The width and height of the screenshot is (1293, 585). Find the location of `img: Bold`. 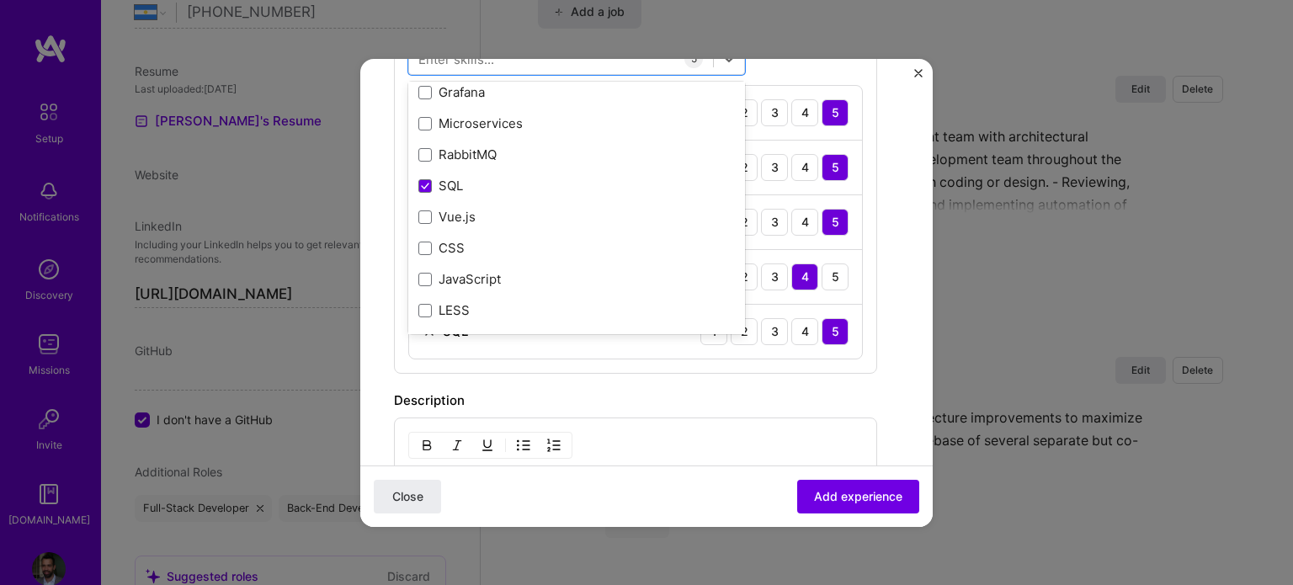

img: Bold is located at coordinates (427, 445).